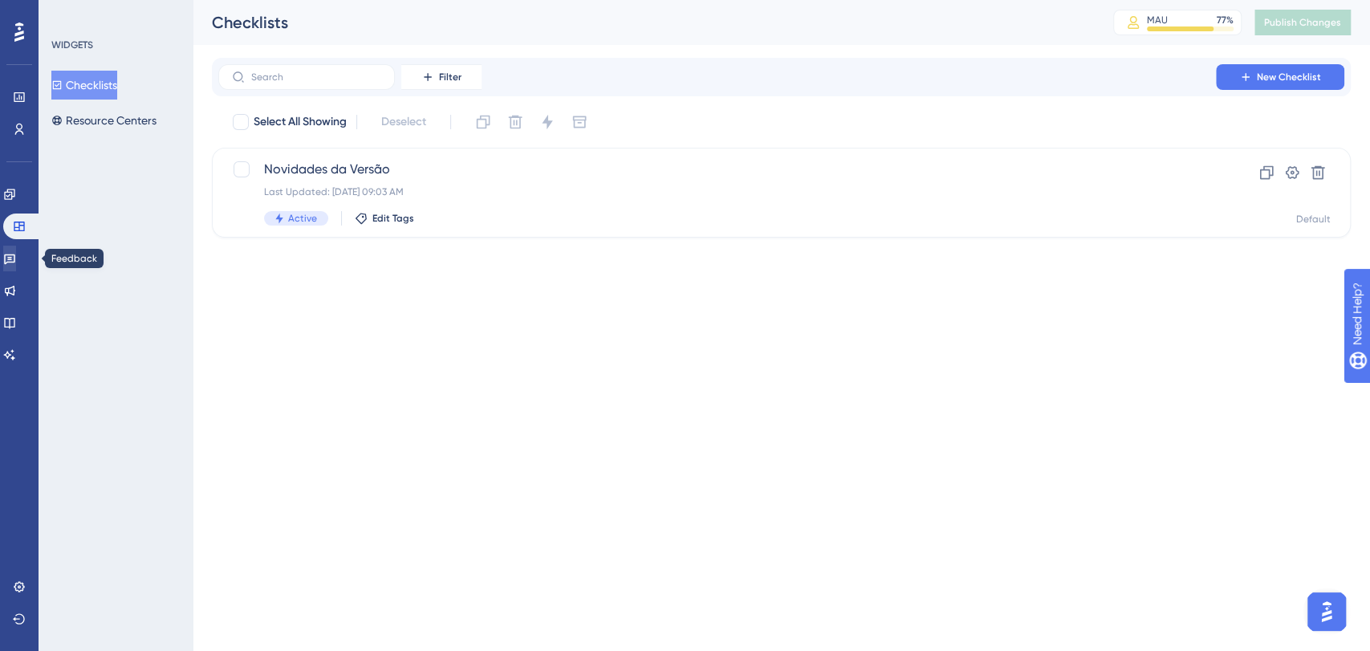 The image size is (1370, 651). I want to click on span: Publish Changes, so click(1303, 22).